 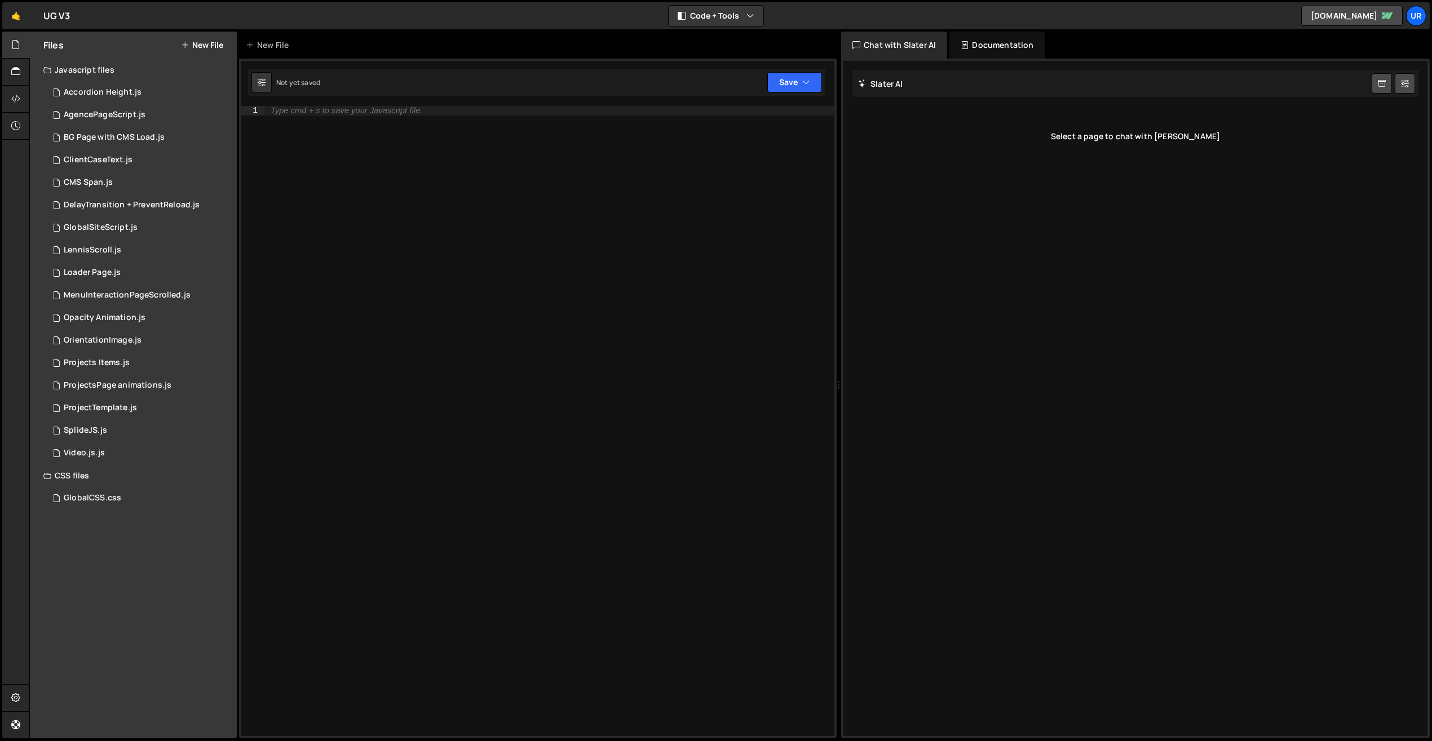 What do you see at coordinates (894, 45) in the screenshot?
I see `div: Chat with Slater AI` at bounding box center [894, 45].